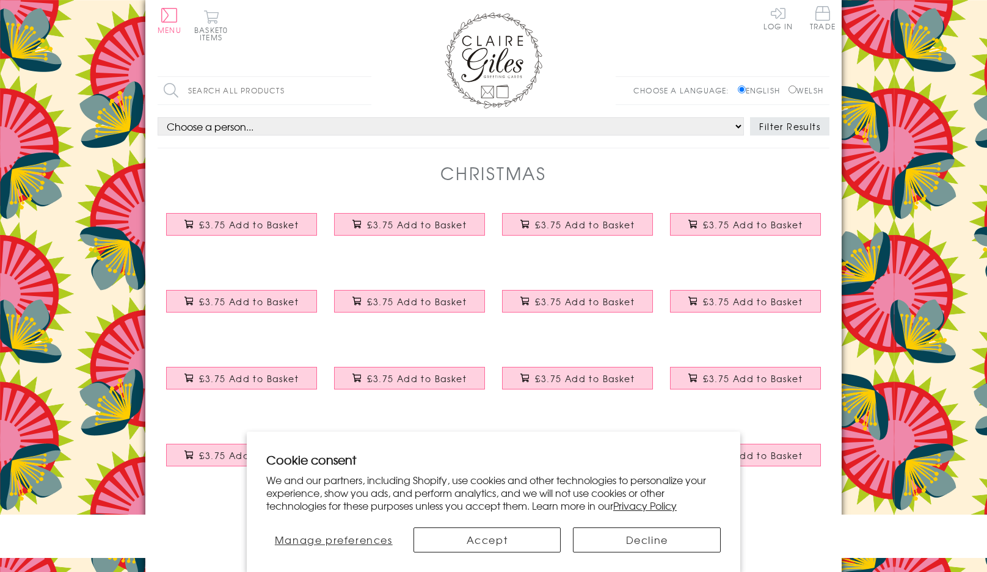  Describe the element at coordinates (333, 540) in the screenshot. I see `span: Manage preferences` at that location.